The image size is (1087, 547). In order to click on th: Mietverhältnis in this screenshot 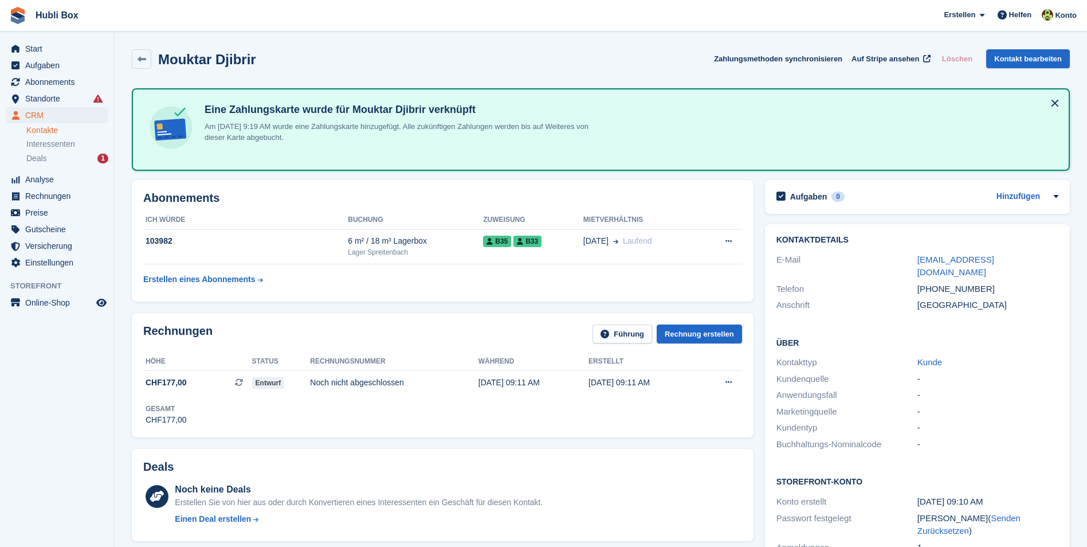, I will do `click(642, 220)`.